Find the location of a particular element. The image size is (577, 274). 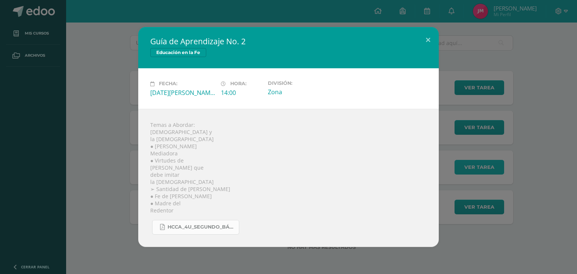

button: Close (Esc) is located at coordinates (428, 40).